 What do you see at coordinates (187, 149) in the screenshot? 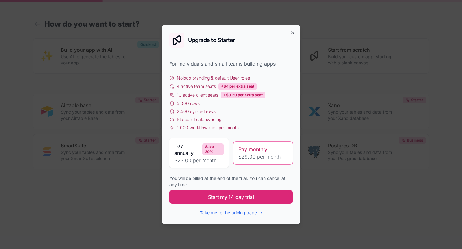
I see `span: Pay annually` at bounding box center [187, 149].